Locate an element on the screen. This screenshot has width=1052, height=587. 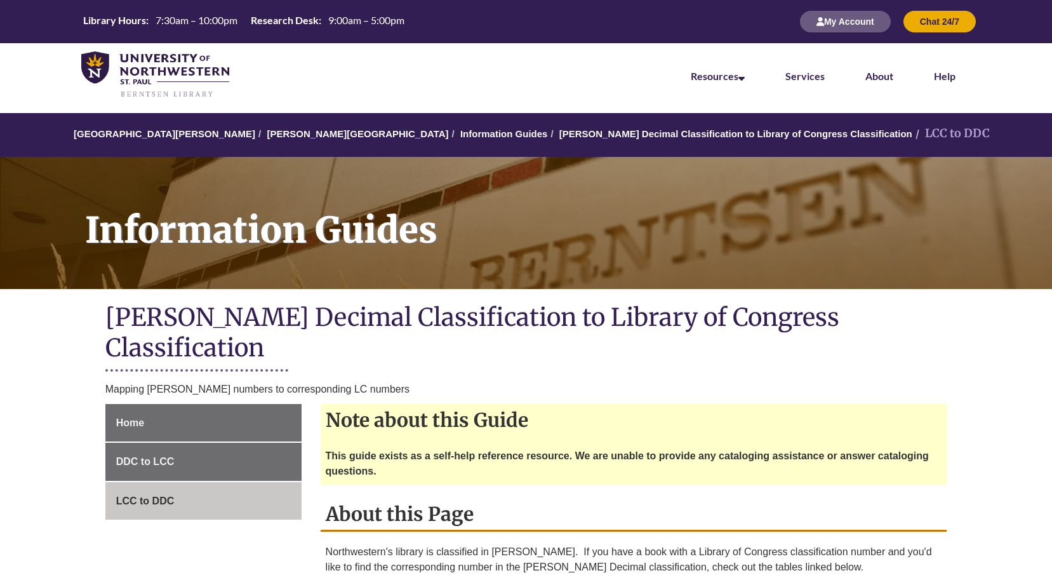
span: DDC to LCC is located at coordinates (145, 461).